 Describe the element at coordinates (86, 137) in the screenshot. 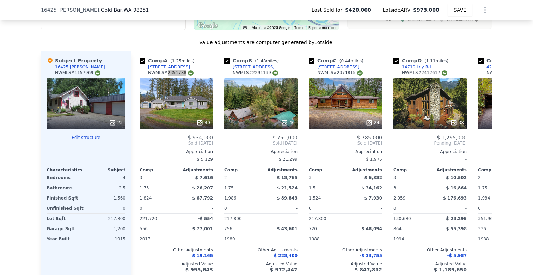

I see `button: Edit structure` at that location.